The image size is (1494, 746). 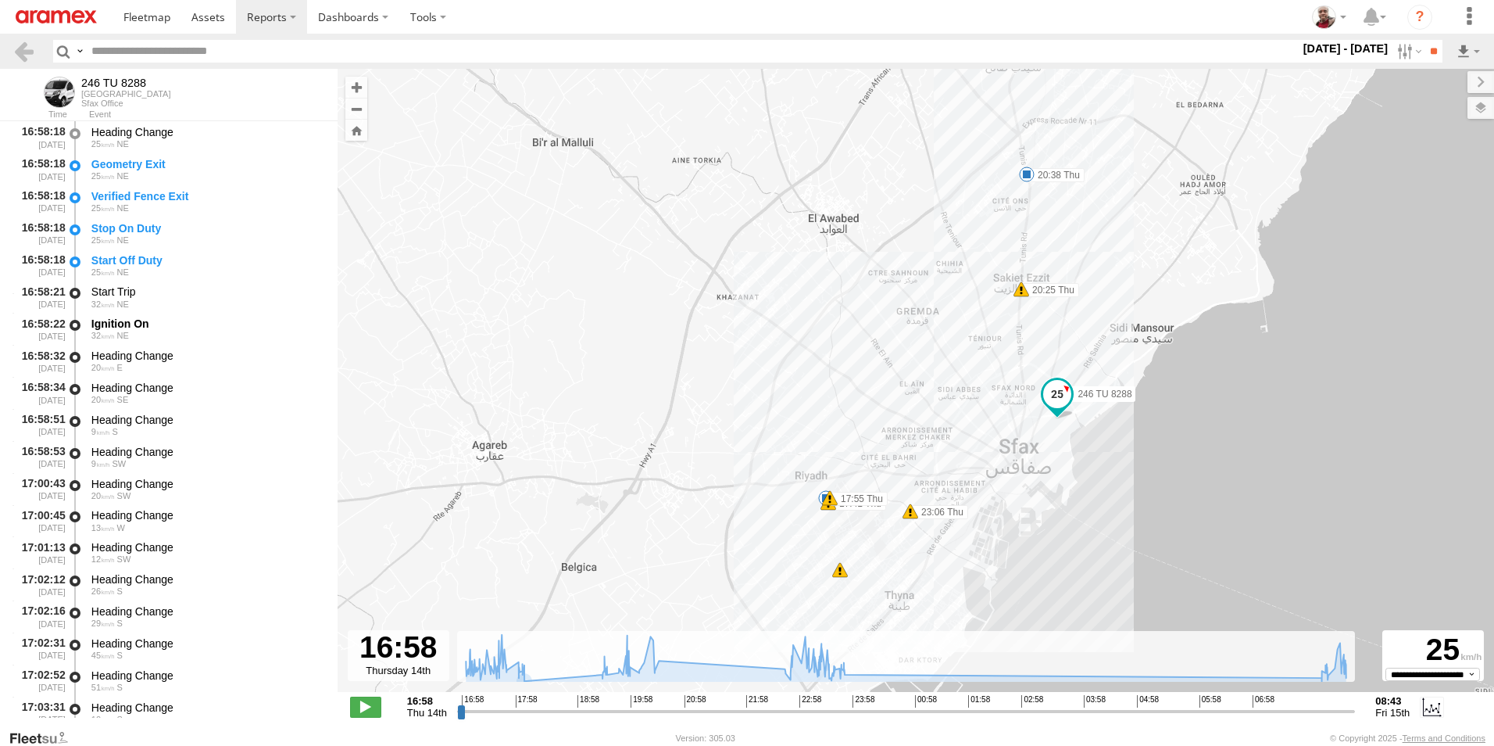 I want to click on span: 04:58, so click(x=1148, y=701).